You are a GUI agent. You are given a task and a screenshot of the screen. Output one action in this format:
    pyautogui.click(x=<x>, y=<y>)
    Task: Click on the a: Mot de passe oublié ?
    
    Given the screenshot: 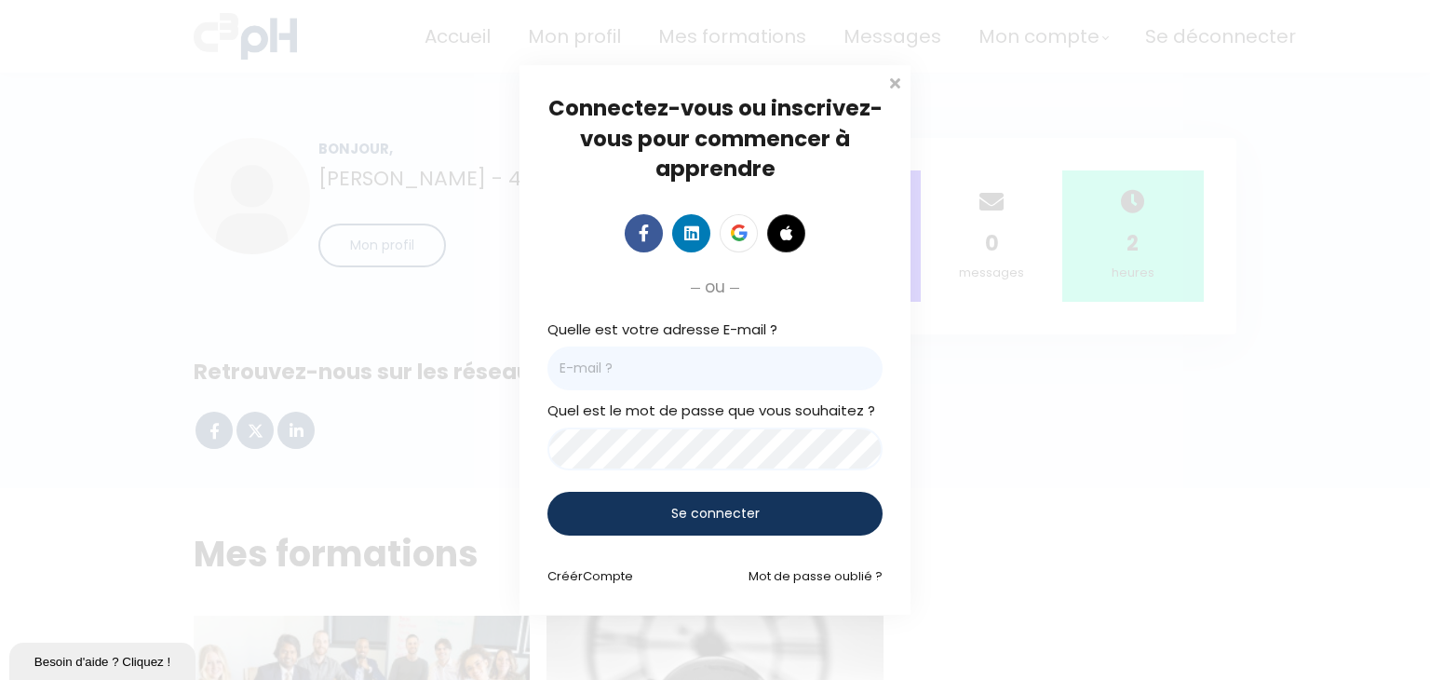 What is the action you would take?
    pyautogui.click(x=816, y=576)
    